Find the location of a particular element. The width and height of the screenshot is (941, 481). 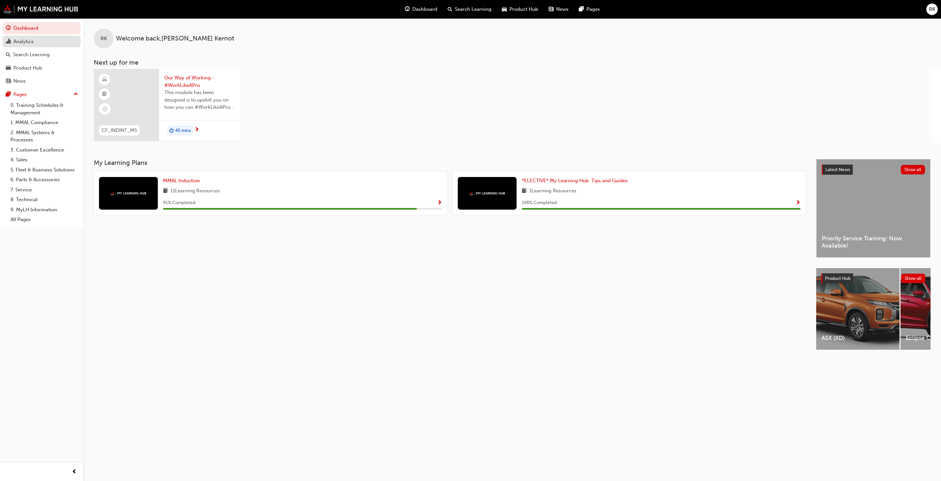

a: 5. Fleet & Business Solutions is located at coordinates (44, 170).